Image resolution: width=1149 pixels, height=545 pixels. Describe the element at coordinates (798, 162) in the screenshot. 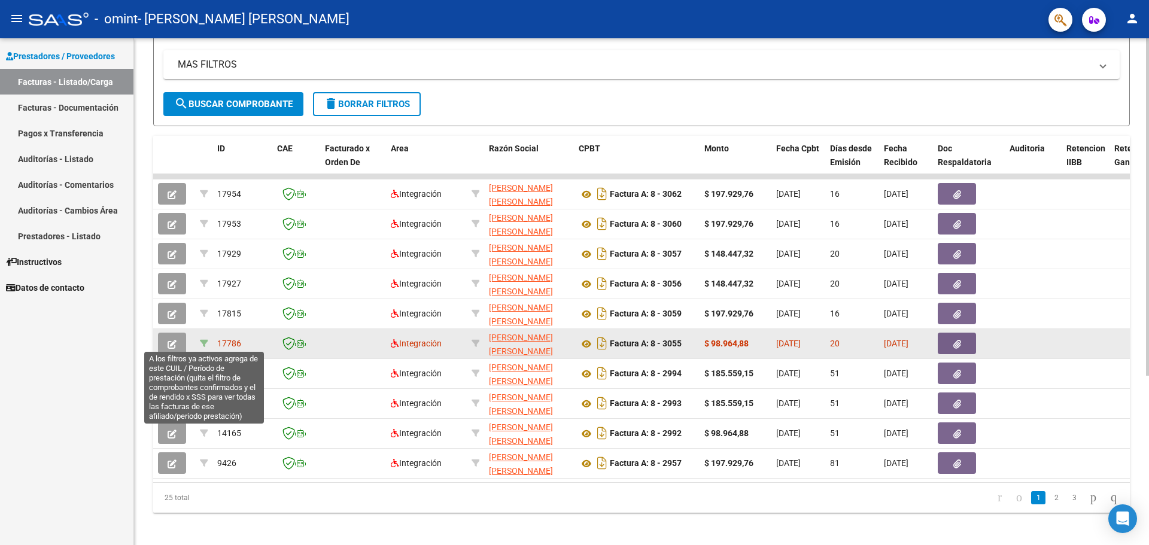

I see `datatable-header-cell: Fecha Cpbt` at that location.